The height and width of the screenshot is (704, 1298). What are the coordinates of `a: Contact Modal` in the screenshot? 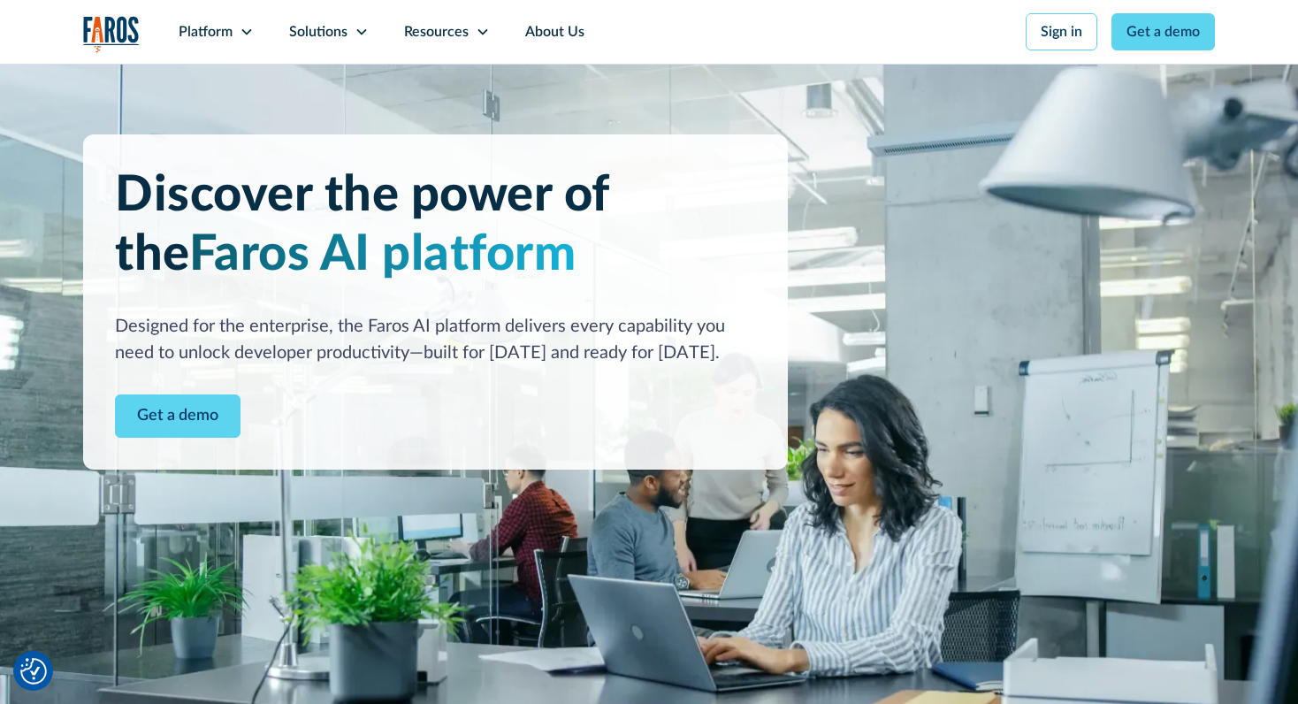 It's located at (178, 416).